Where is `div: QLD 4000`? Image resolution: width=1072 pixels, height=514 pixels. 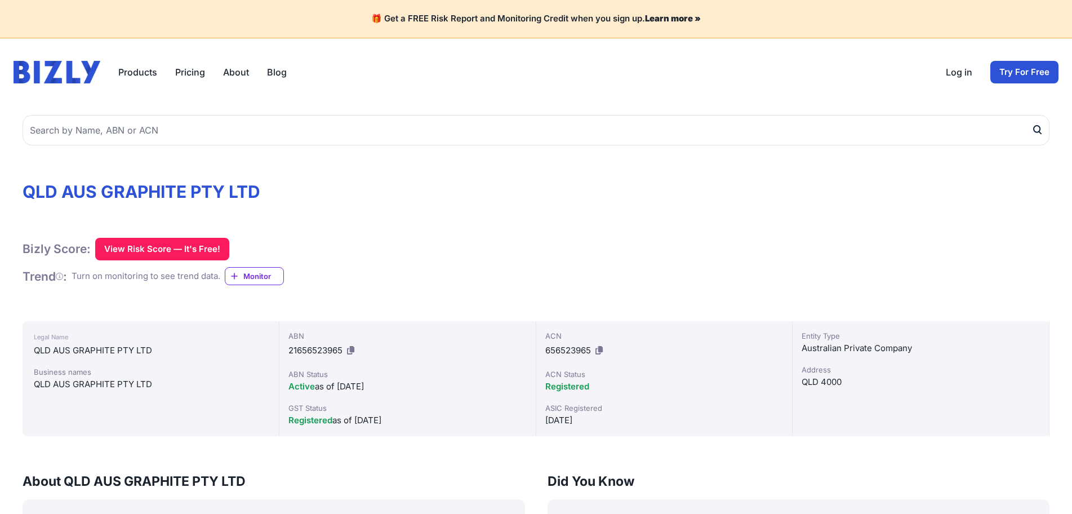
div: QLD 4000 is located at coordinates (921, 382).